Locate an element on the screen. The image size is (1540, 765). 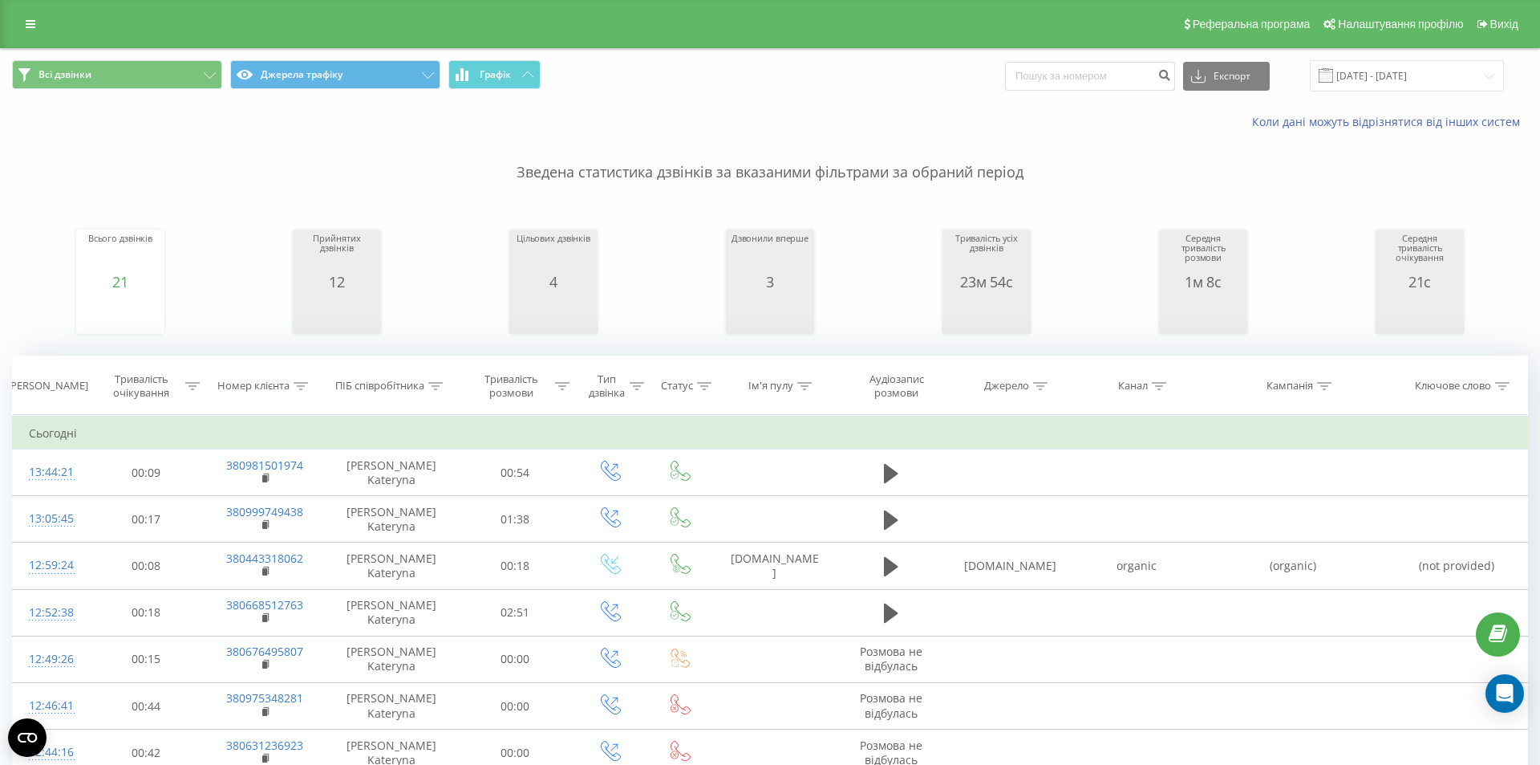
div: Ключове слово is located at coordinates (1453, 386).